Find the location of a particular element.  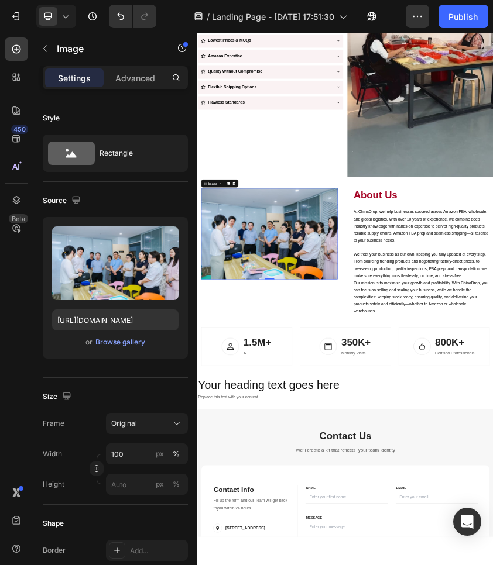

strong: Quality Without Compromise is located at coordinates (89, 118).